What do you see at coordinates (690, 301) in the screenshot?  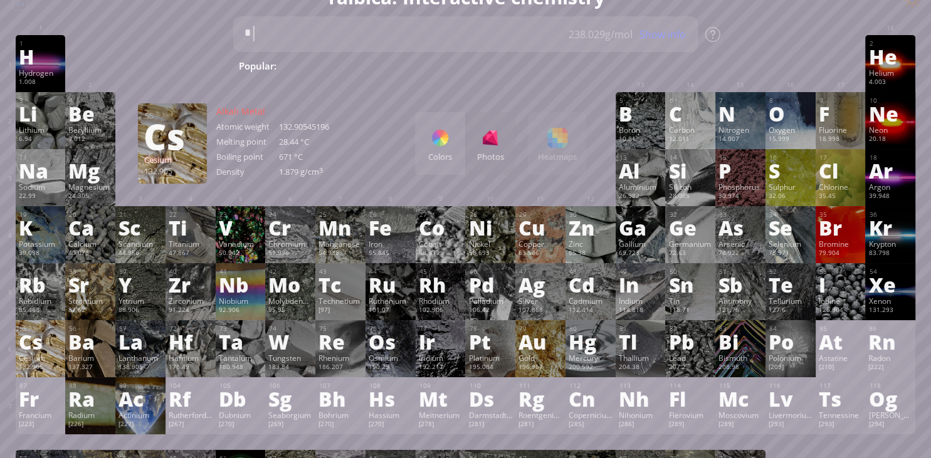 I see `div: Tin` at bounding box center [690, 301].